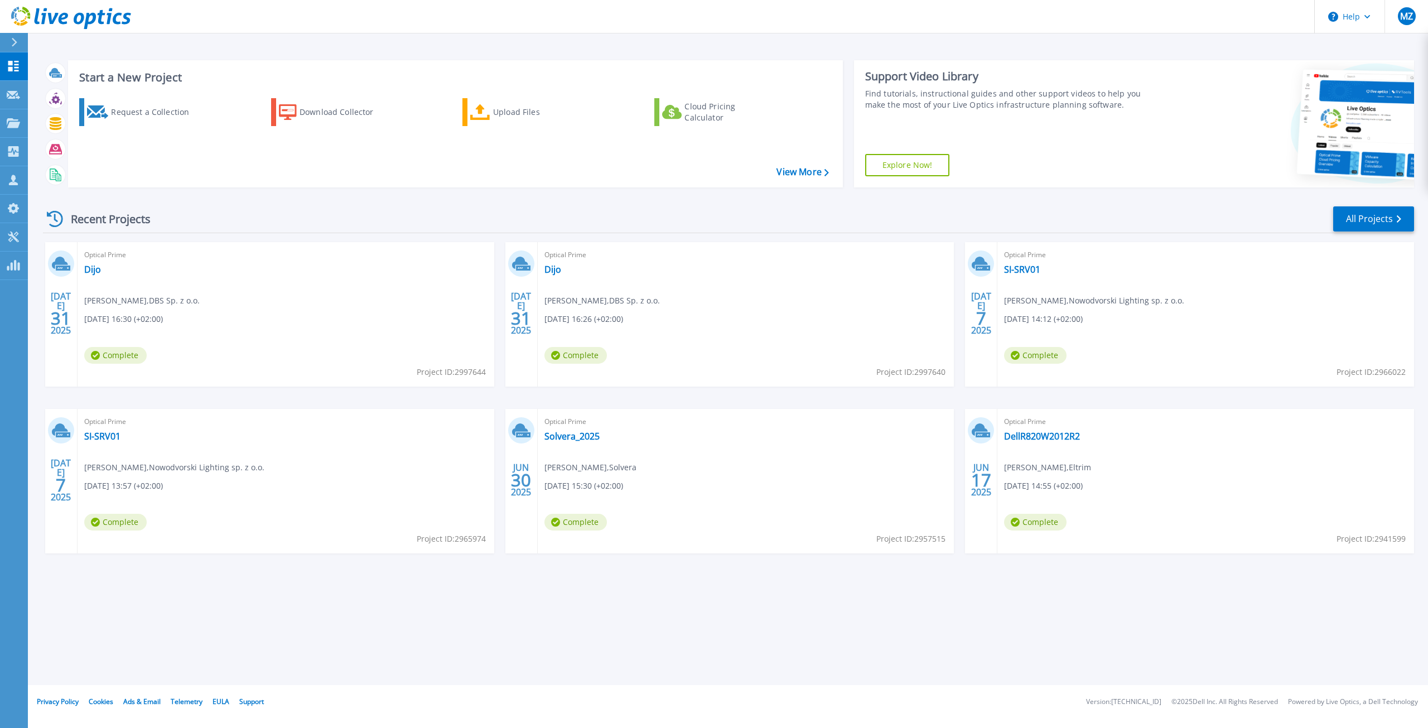 This screenshot has width=1428, height=728. What do you see at coordinates (911, 539) in the screenshot?
I see `span: Project ID: 2957515` at bounding box center [911, 539].